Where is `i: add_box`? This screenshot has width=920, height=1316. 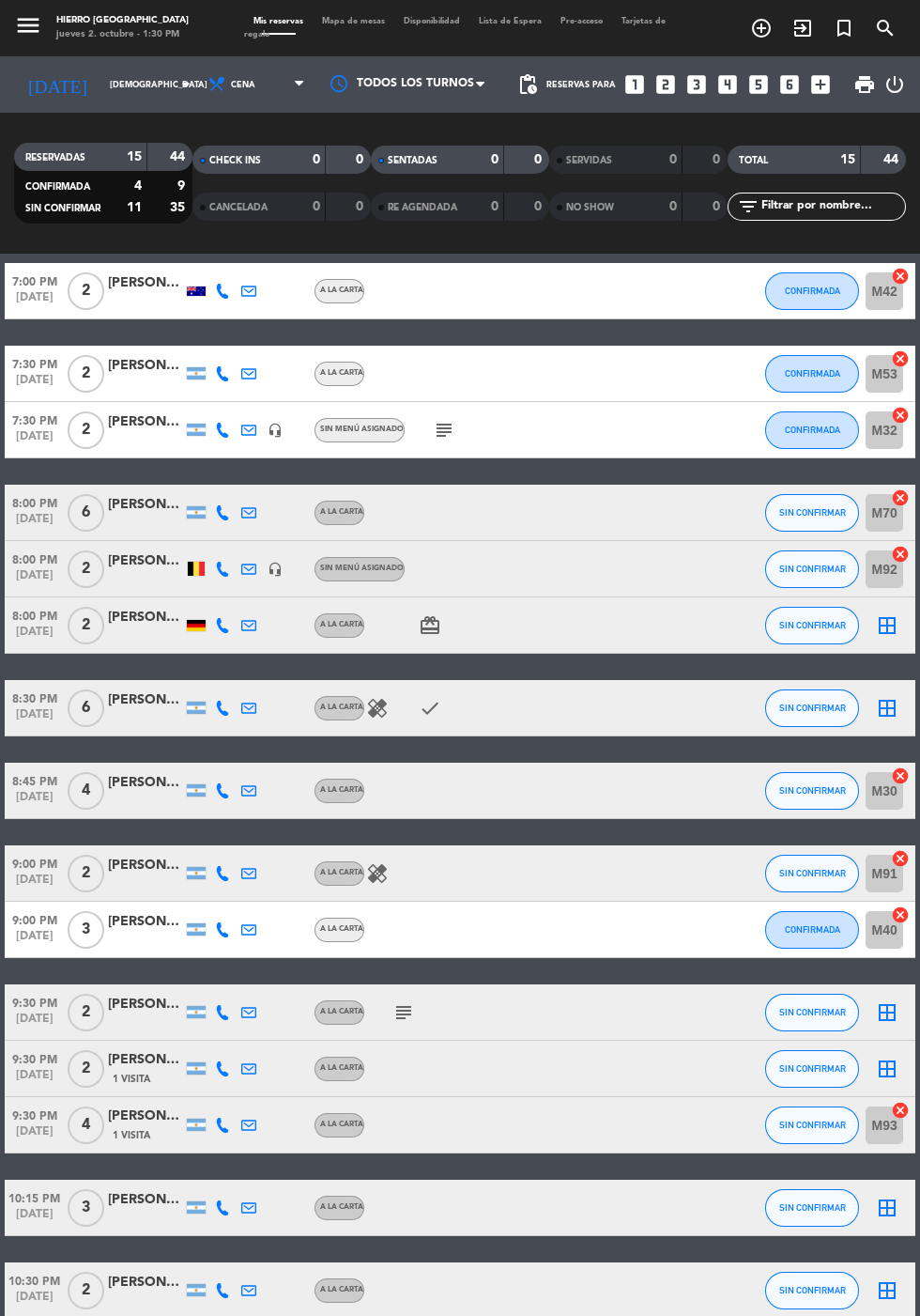
i: add_box is located at coordinates (820, 84).